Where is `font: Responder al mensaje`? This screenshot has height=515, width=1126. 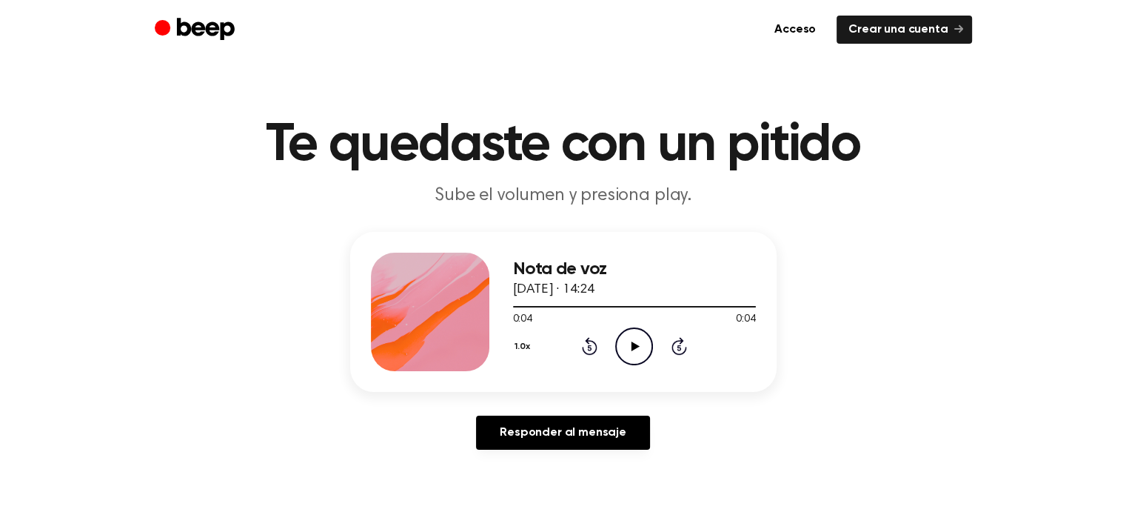 font: Responder al mensaje is located at coordinates (563, 432).